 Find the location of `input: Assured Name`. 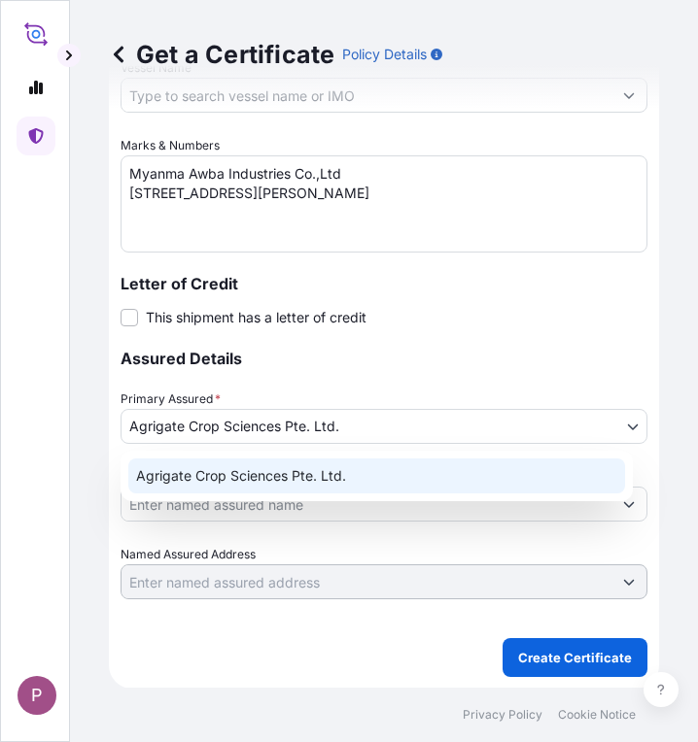

input: Assured Name is located at coordinates (366, 504).